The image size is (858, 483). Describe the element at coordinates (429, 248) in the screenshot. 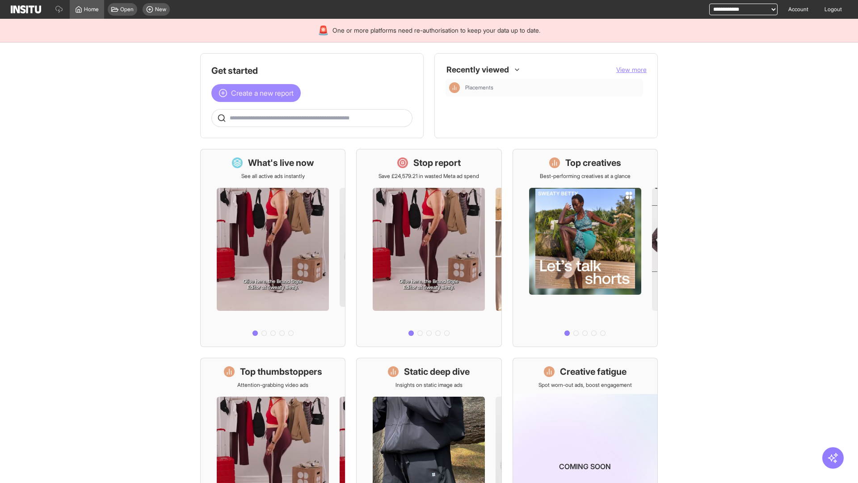

I see `a: Stop reportSave £24,579.21 in wasted Meta ad spend` at that location.